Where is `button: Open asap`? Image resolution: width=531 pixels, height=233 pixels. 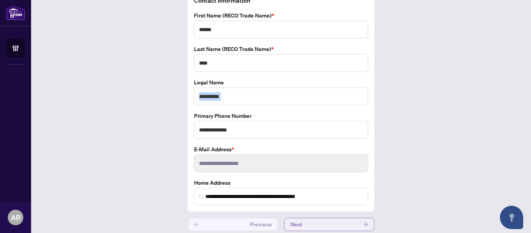 button: Open asap is located at coordinates (512, 217).